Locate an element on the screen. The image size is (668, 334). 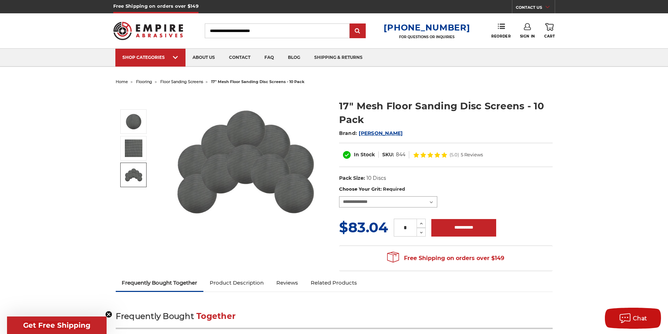
span: floor sanding screens is located at coordinates (182, 82).